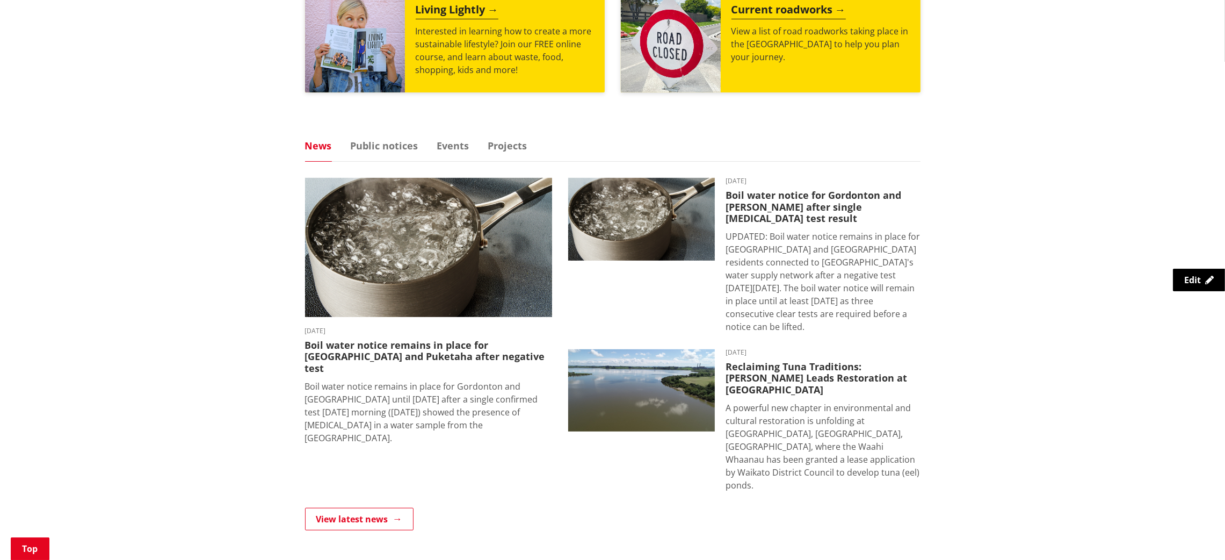 The width and height of the screenshot is (1225, 560). I want to click on h2: Living Lightly, so click(457, 11).